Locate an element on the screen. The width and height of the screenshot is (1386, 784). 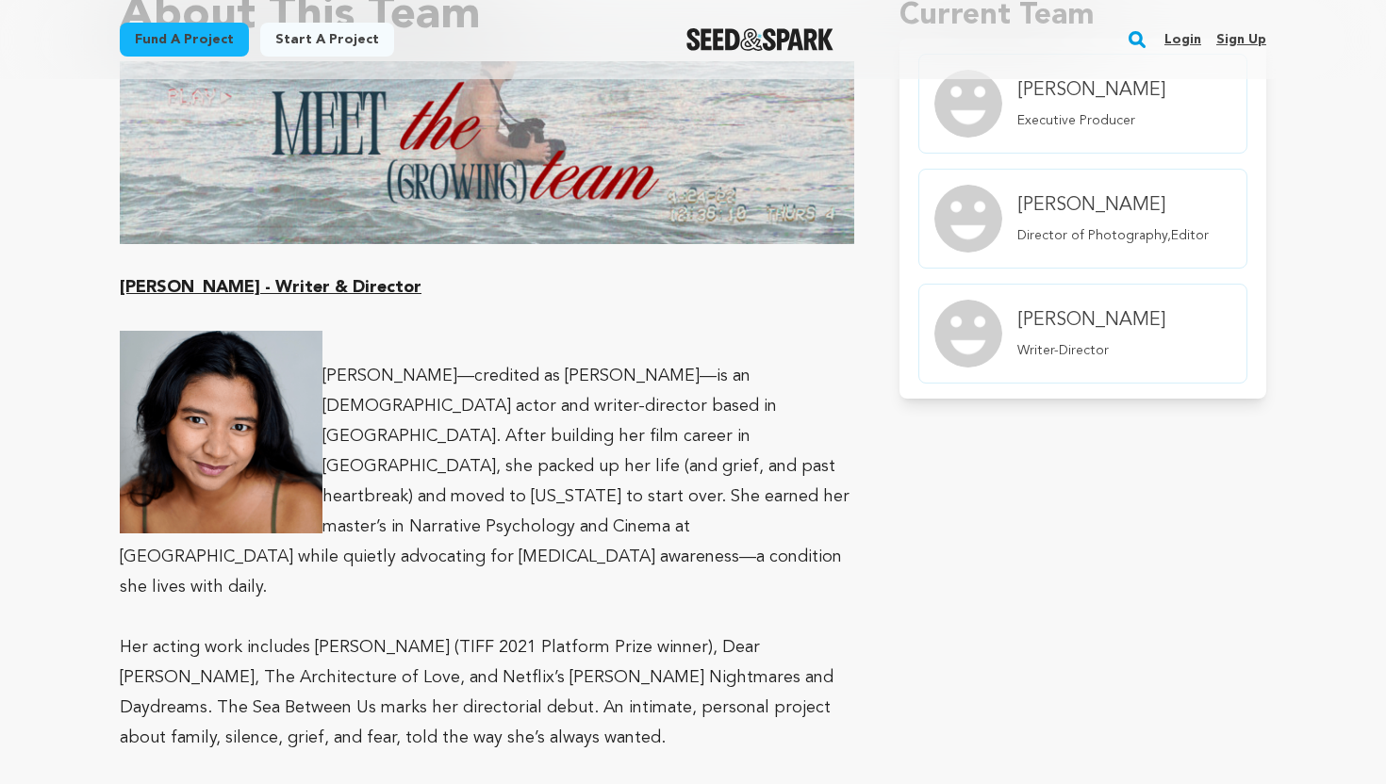
img: Seed&Spark Logo Dark Mode is located at coordinates (760, 40).